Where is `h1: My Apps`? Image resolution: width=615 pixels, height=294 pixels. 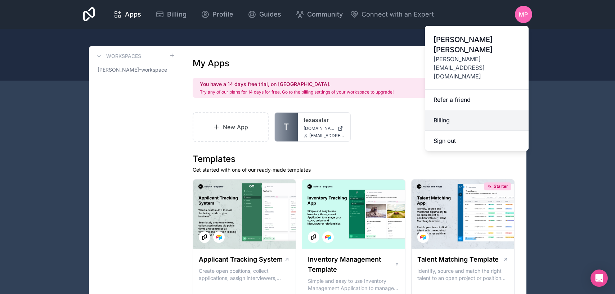 h1: My Apps is located at coordinates (211, 63).